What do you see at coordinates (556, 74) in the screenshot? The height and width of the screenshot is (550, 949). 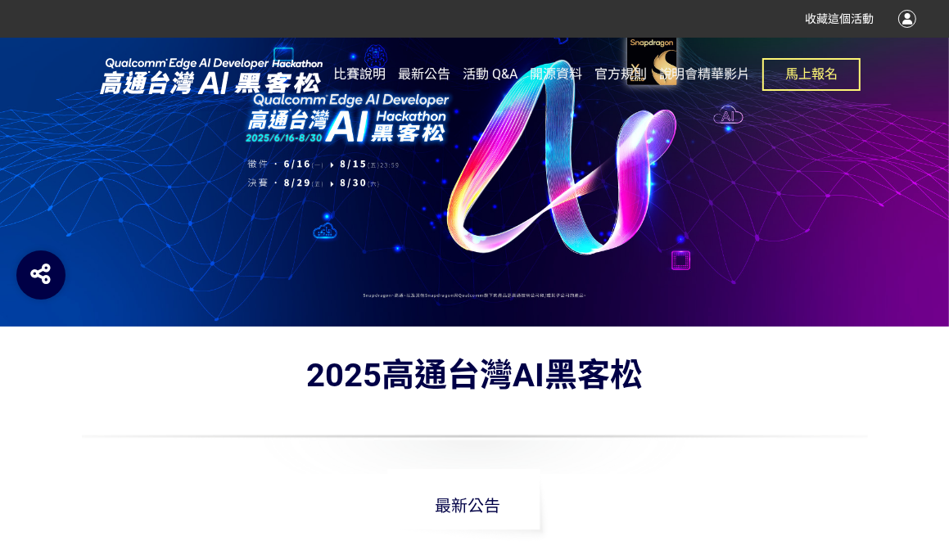 I see `span: 開源資料` at bounding box center [556, 74].